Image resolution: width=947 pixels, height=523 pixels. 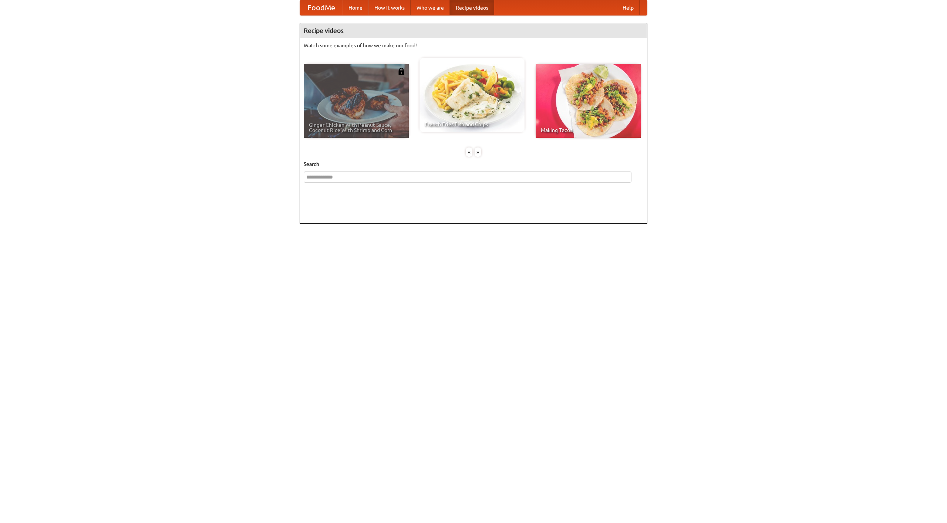 What do you see at coordinates (473, 31) in the screenshot?
I see `h4: Recipe videos` at bounding box center [473, 31].